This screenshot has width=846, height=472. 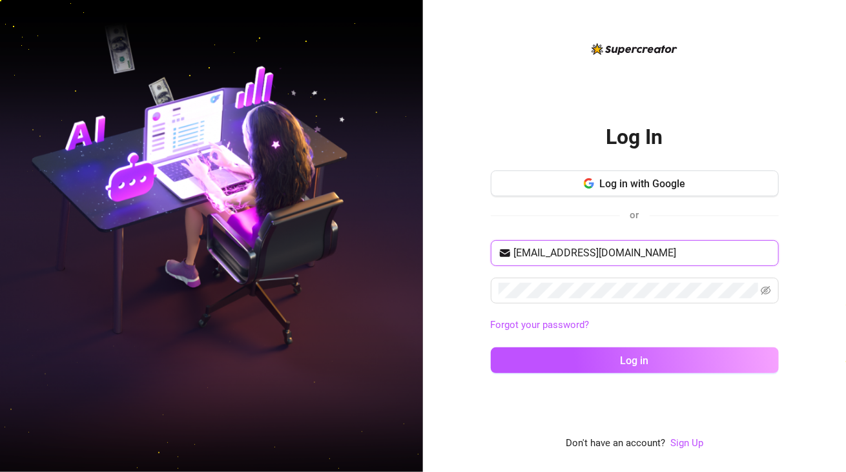 What do you see at coordinates (766, 291) in the screenshot?
I see `span: eye-invisible` at bounding box center [766, 291].